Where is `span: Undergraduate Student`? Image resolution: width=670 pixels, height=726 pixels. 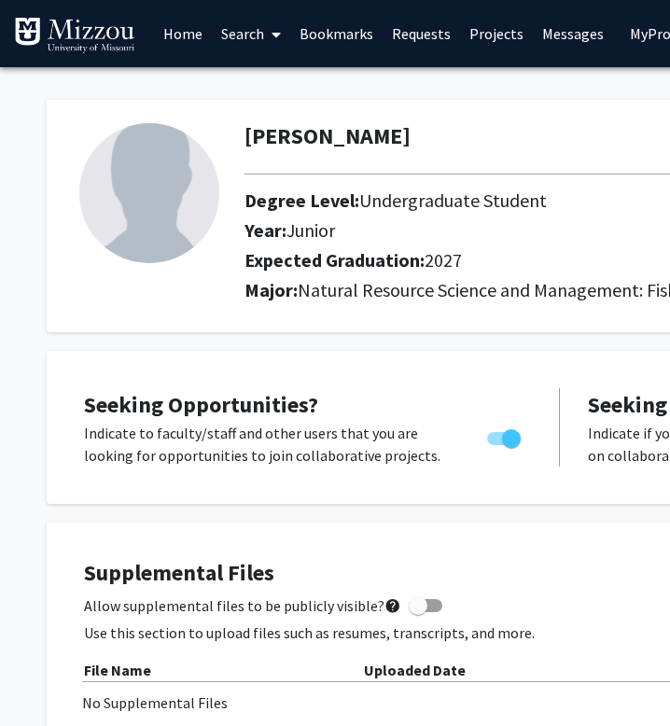
span: Undergraduate Student is located at coordinates (452, 200).